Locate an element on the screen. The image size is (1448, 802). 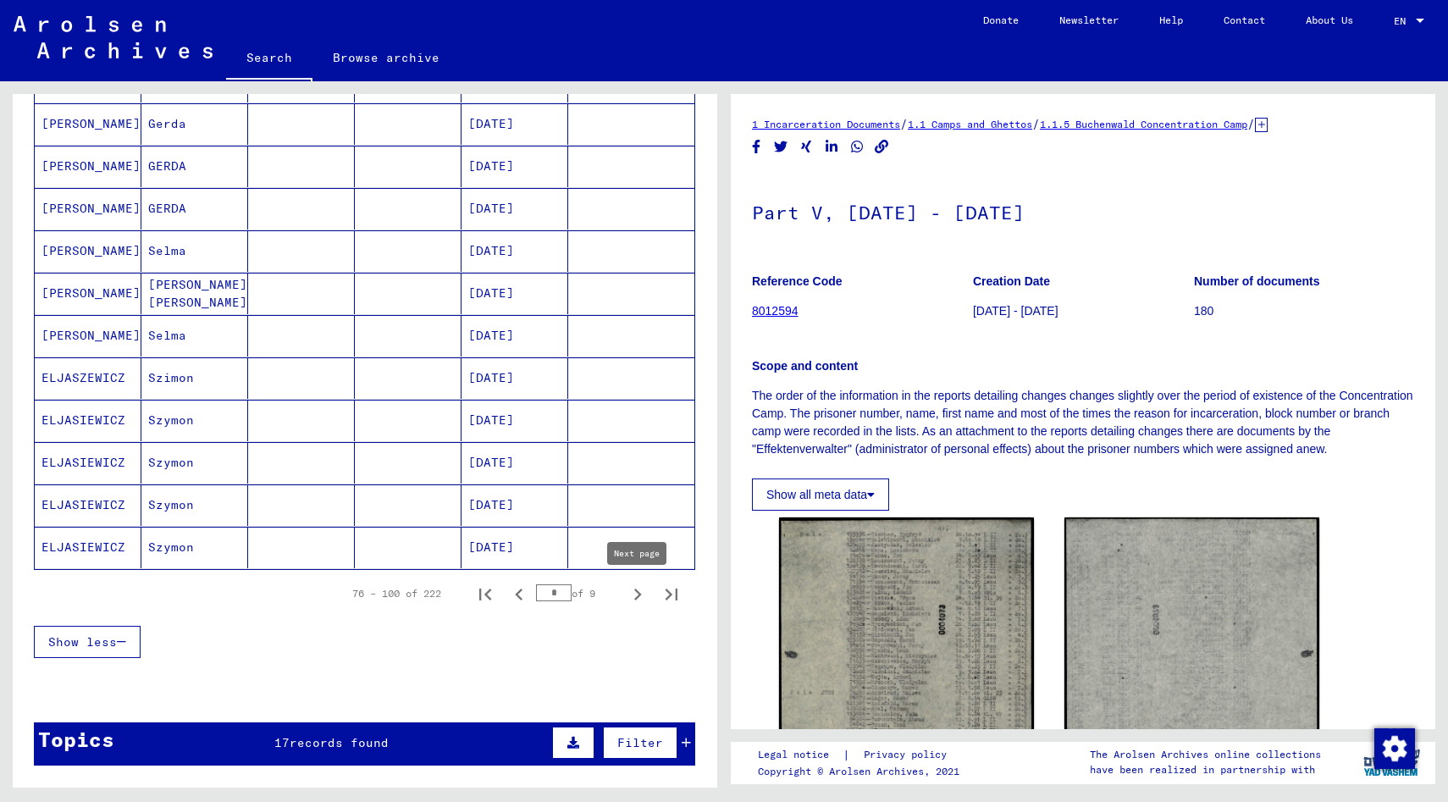
button: Share on WhatsApp is located at coordinates (857, 146).